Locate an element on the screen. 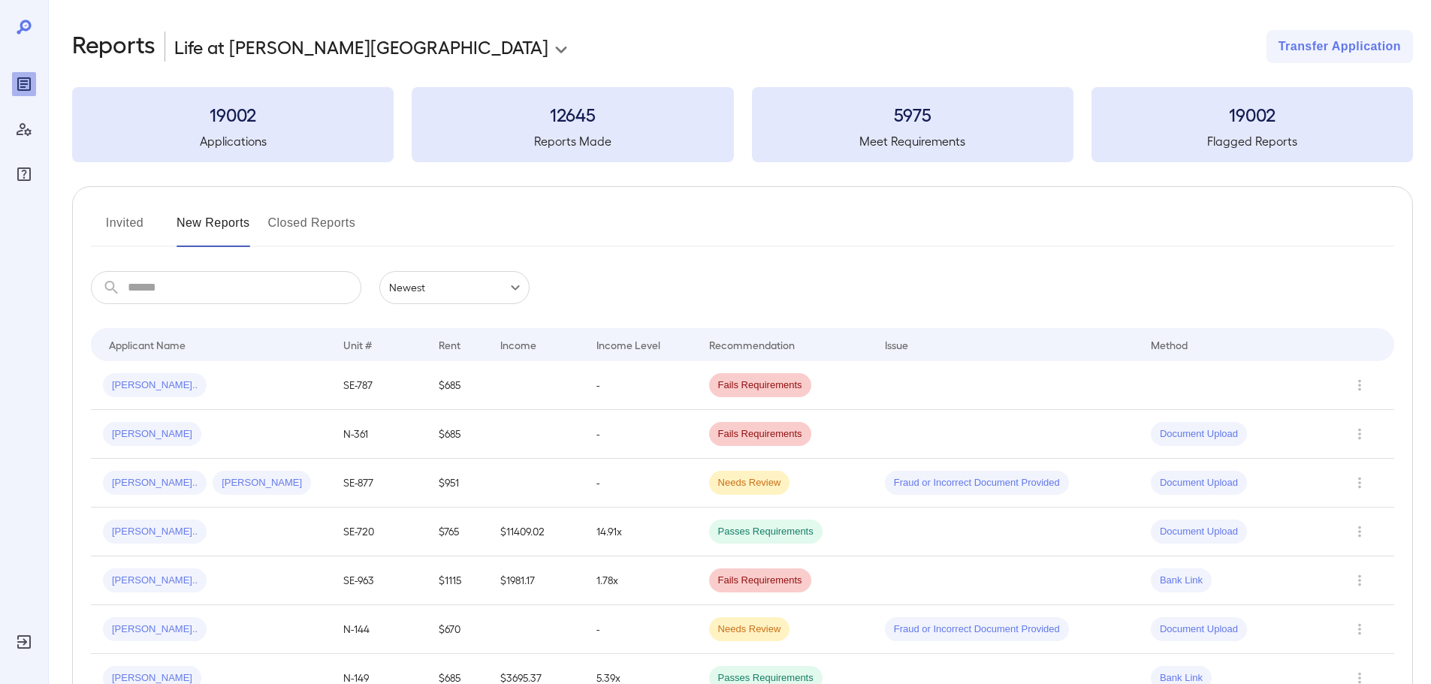 Image resolution: width=1431 pixels, height=684 pixels. td: $1115 is located at coordinates (458, 581).